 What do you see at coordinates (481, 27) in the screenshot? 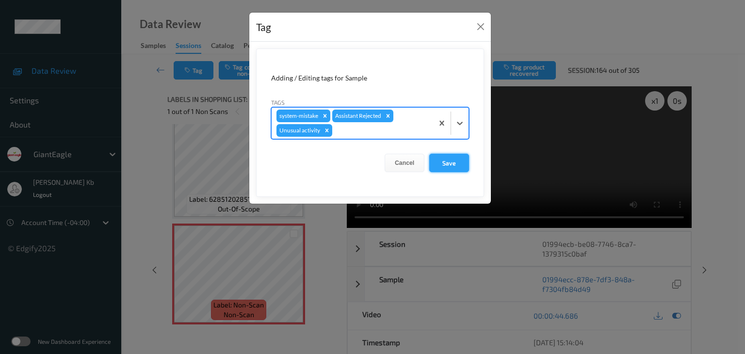
I see `button: Close` at bounding box center [481, 27].